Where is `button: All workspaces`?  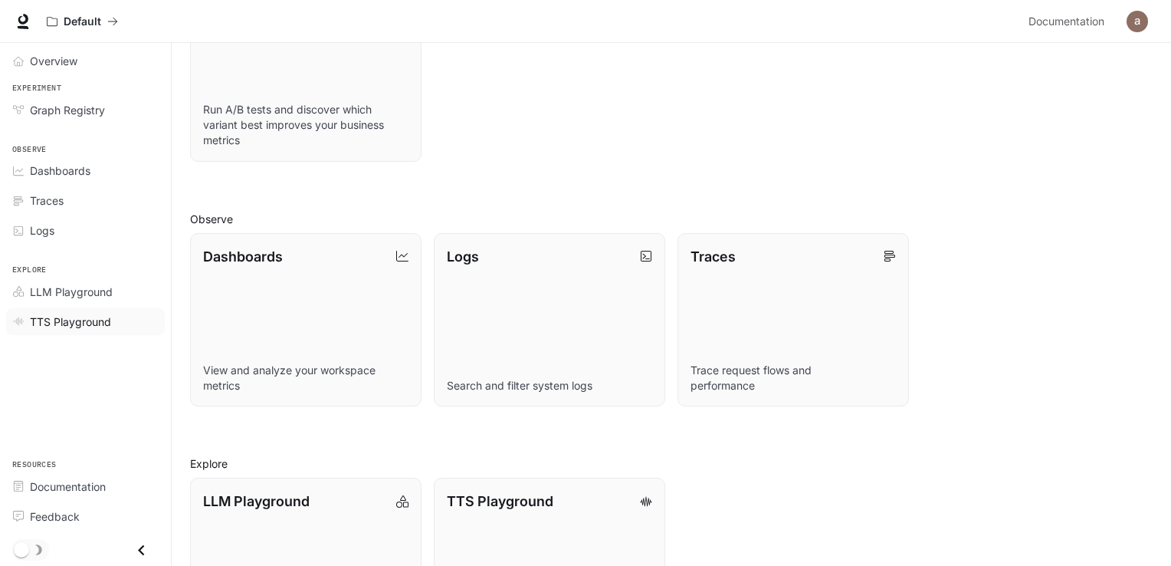
button: All workspaces is located at coordinates (82, 21).